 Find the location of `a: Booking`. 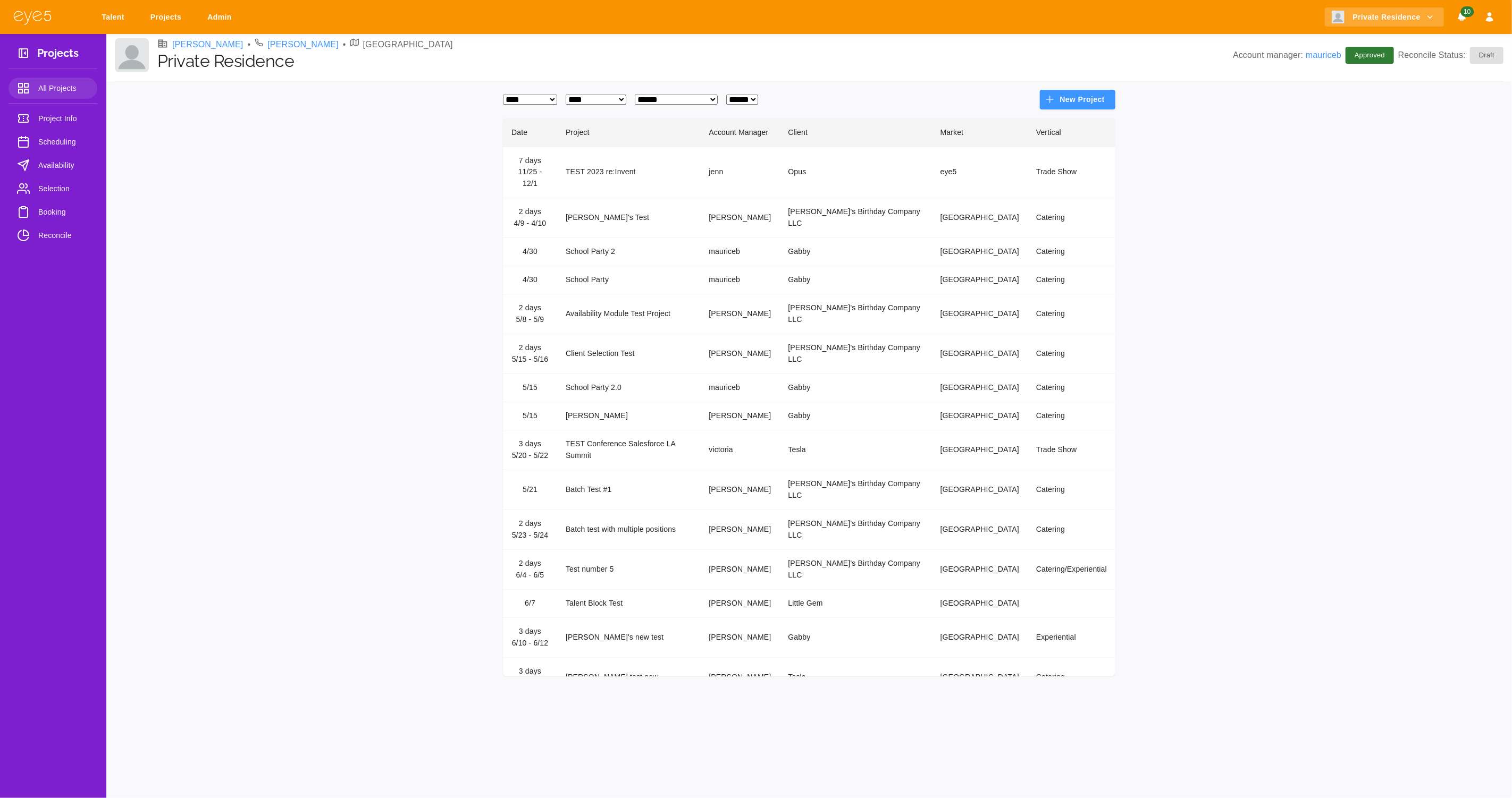

a: Booking is located at coordinates (52, 212).